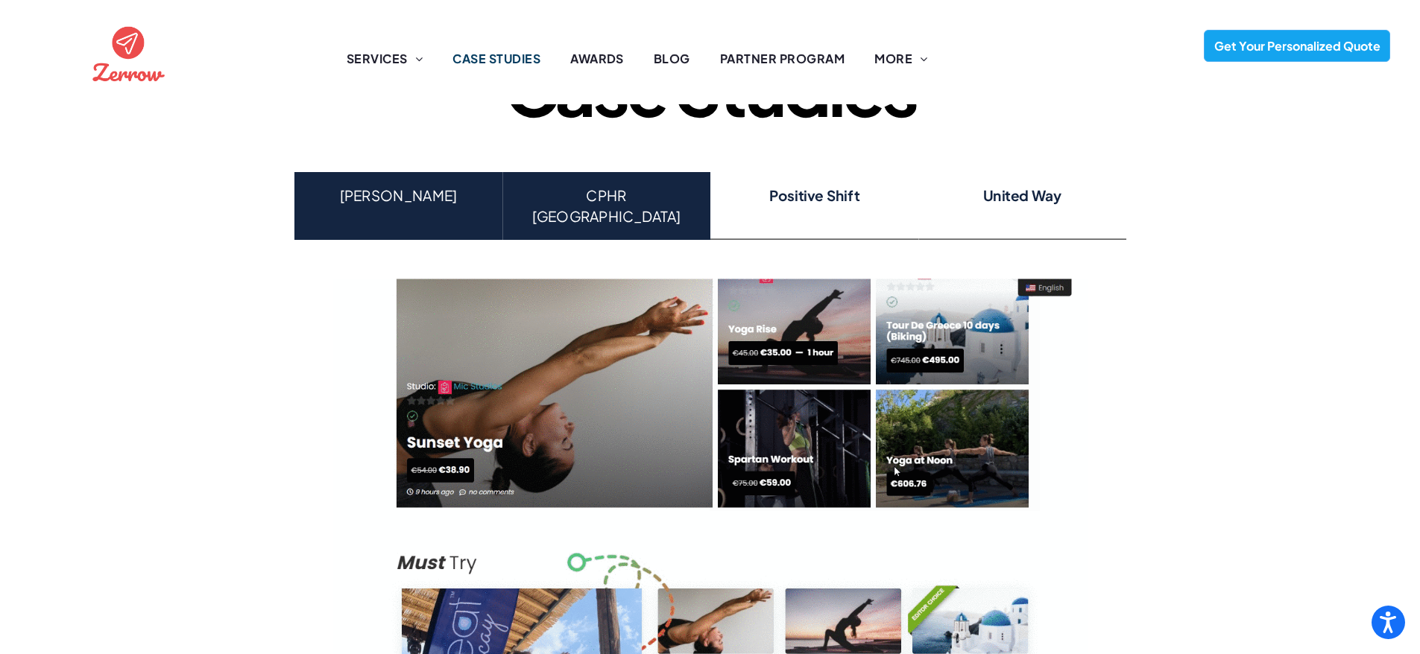 The image size is (1420, 654). I want to click on a: BLOG, so click(672, 59).